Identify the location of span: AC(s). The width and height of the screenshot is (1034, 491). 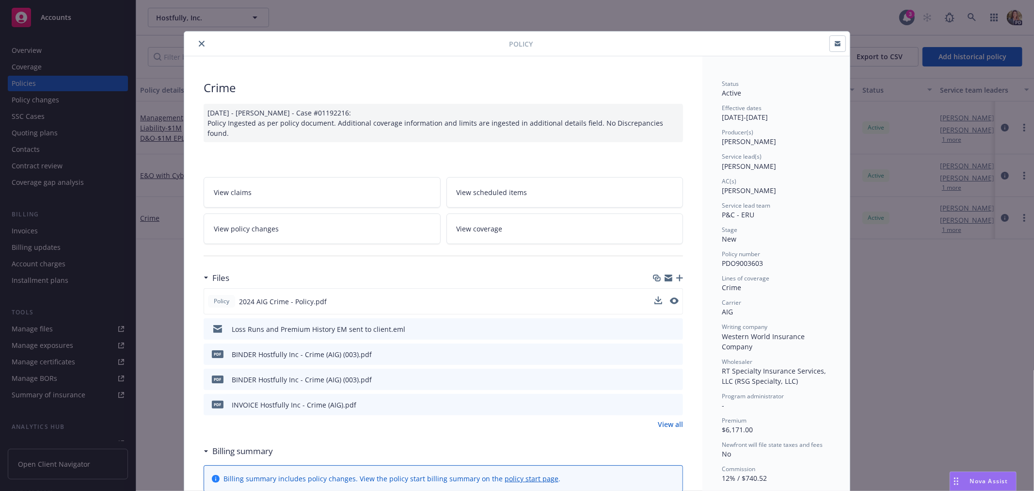
(729, 181).